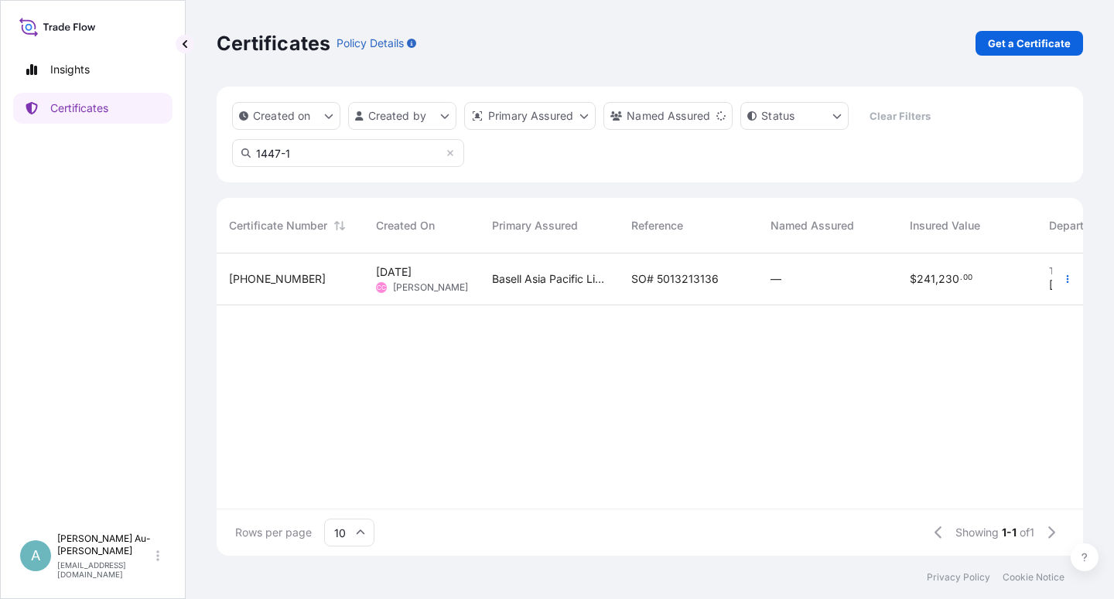  What do you see at coordinates (948, 279) in the screenshot?
I see `span: 230` at bounding box center [948, 279].